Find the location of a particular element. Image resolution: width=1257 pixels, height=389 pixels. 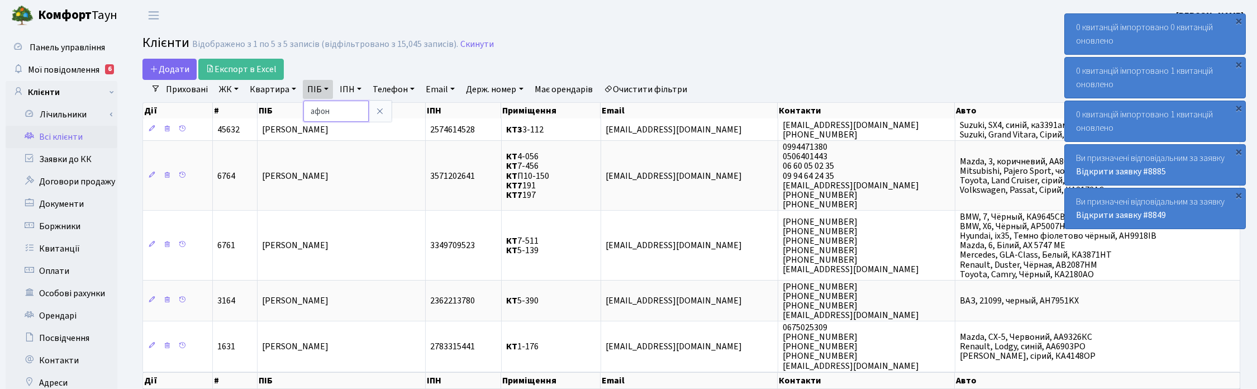

a: Експорт в Excel is located at coordinates (241, 69).